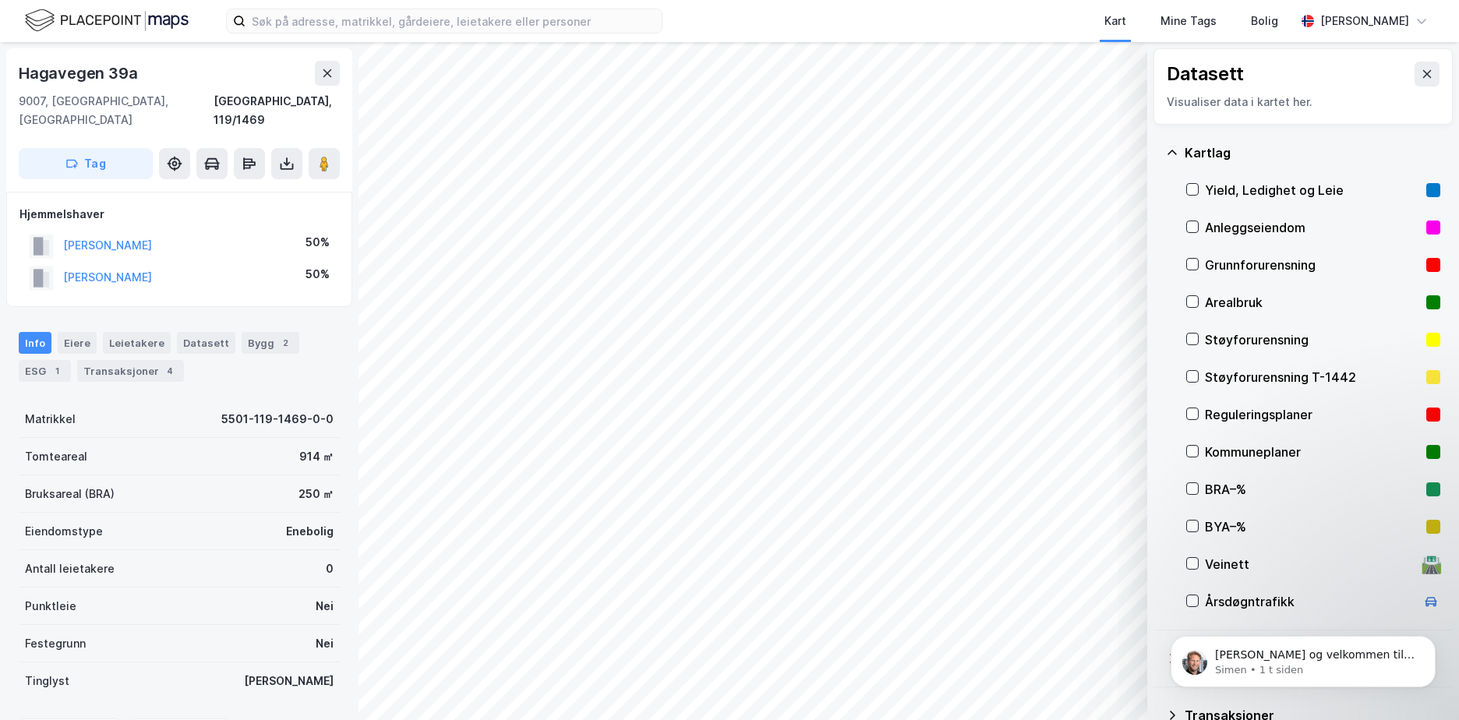  What do you see at coordinates (35, 343) in the screenshot?
I see `div: Info` at bounding box center [35, 343].